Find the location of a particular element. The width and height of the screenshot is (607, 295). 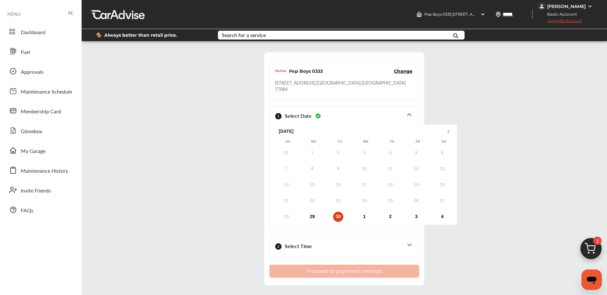

img: location_vector.a44bc228.svg is located at coordinates (498, 14).